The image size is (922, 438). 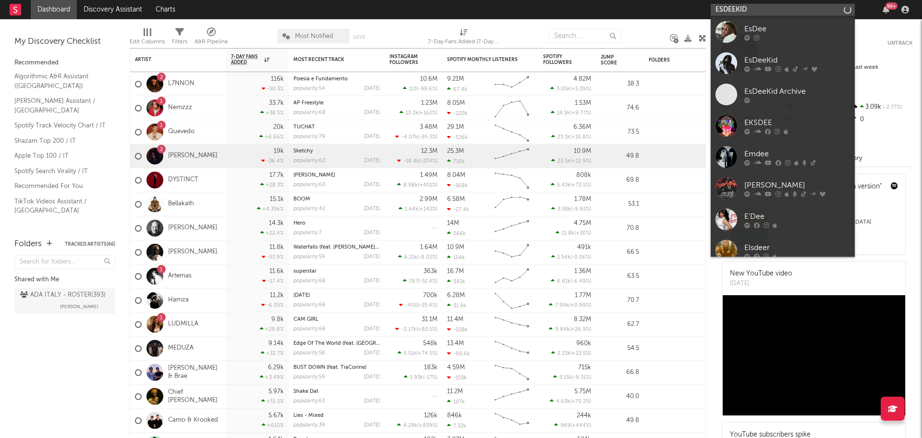 What do you see at coordinates (272, 353) in the screenshot?
I see `div: +32.7 %` at bounding box center [272, 353].